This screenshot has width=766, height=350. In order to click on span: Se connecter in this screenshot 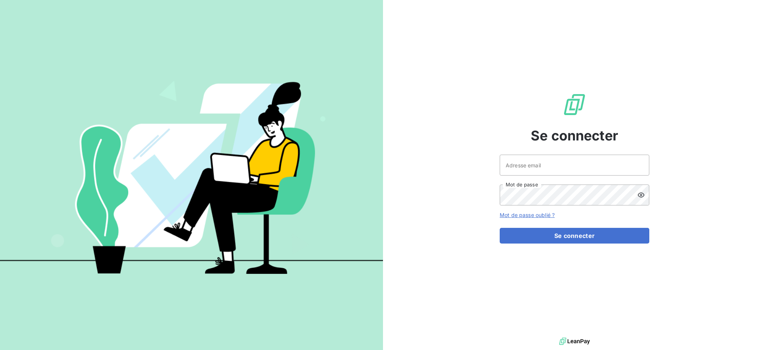, I will do `click(574, 136)`.